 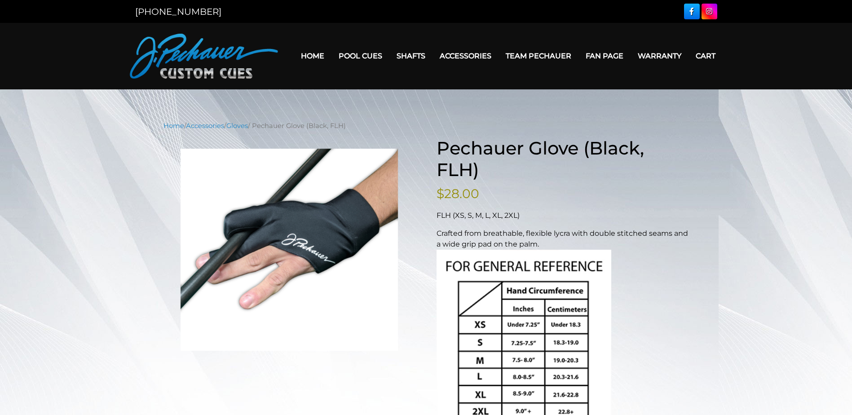 What do you see at coordinates (360, 56) in the screenshot?
I see `a: Pool Cues` at bounding box center [360, 56].